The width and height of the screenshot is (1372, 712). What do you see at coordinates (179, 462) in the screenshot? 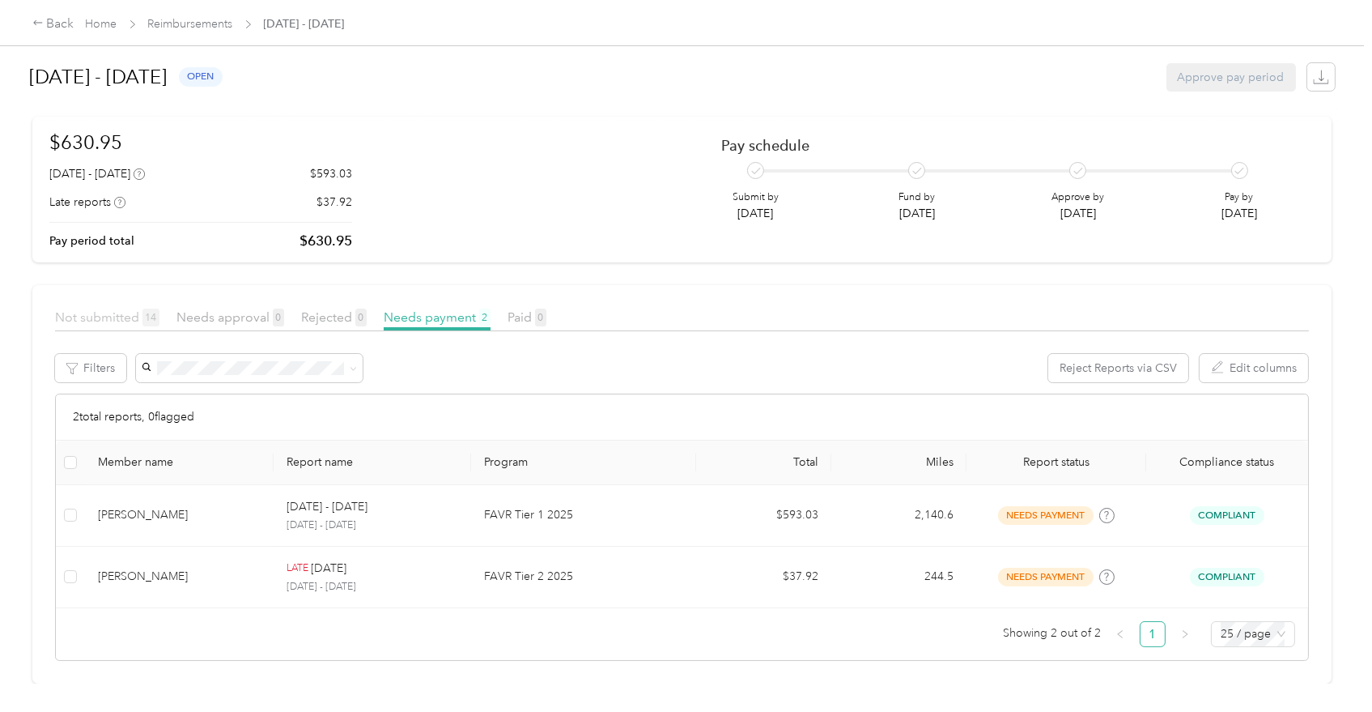
I see `th: Member name` at bounding box center [179, 462].